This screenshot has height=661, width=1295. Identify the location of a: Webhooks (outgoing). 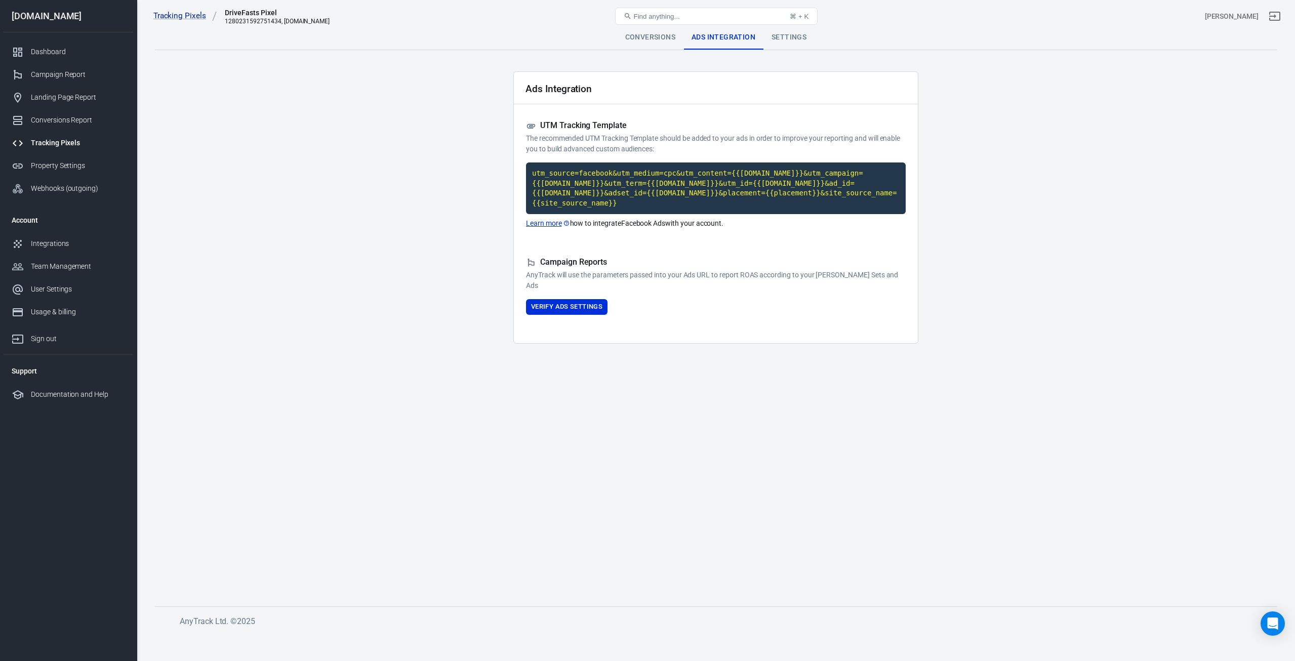
(68, 188).